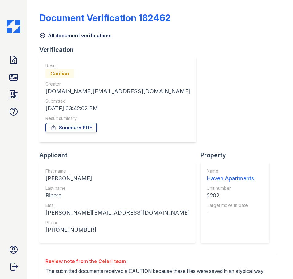 The width and height of the screenshot is (293, 279). What do you see at coordinates (117, 188) in the screenshot?
I see `div: Last name` at bounding box center [117, 188].